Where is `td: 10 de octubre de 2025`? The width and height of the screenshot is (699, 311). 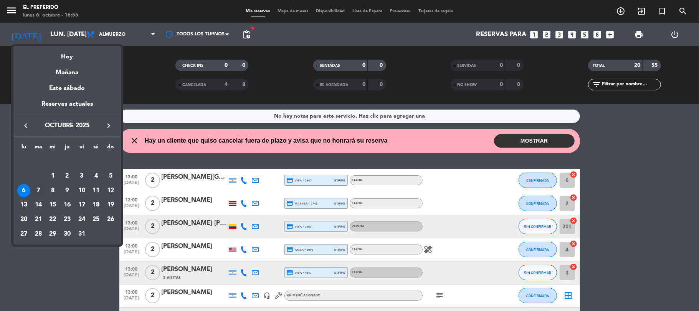 td: 10 de octubre de 2025 is located at coordinates (82, 190).